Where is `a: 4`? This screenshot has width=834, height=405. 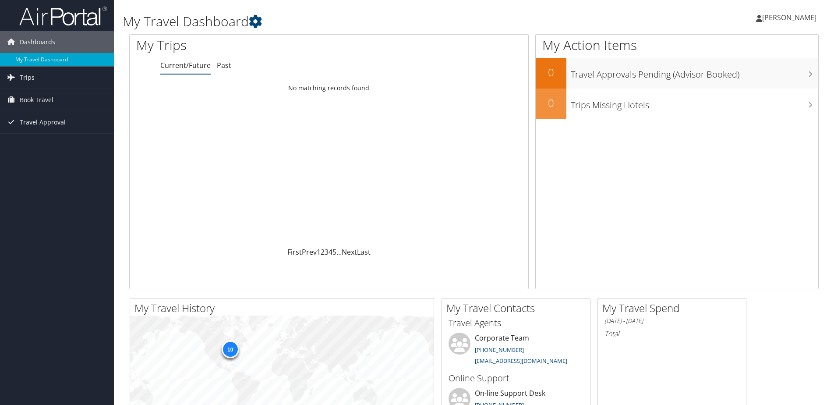 a: 4 is located at coordinates (330, 252).